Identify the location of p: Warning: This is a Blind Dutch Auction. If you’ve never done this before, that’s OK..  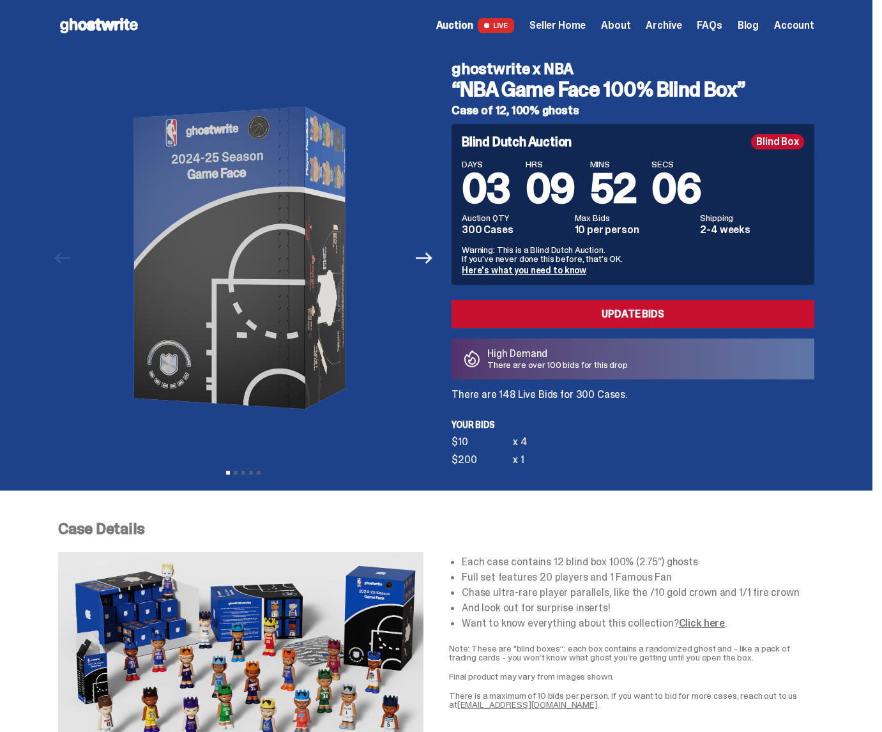
(633, 254).